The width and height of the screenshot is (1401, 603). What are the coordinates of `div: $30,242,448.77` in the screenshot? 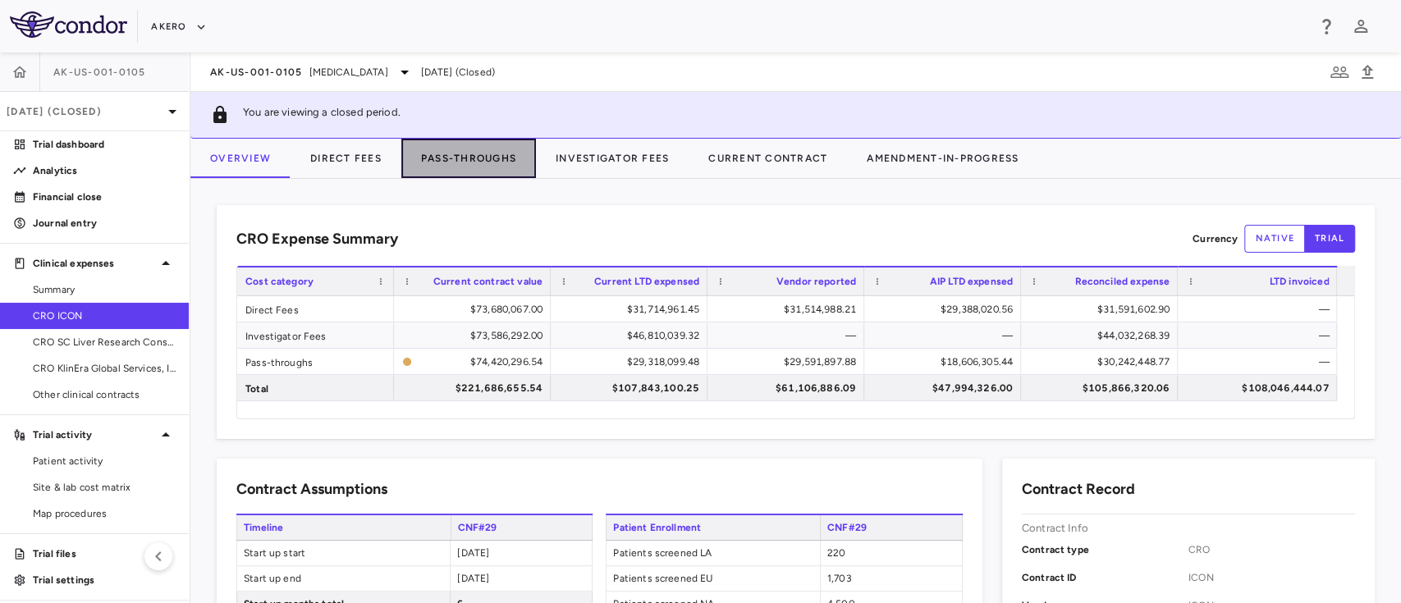 It's located at (1102, 362).